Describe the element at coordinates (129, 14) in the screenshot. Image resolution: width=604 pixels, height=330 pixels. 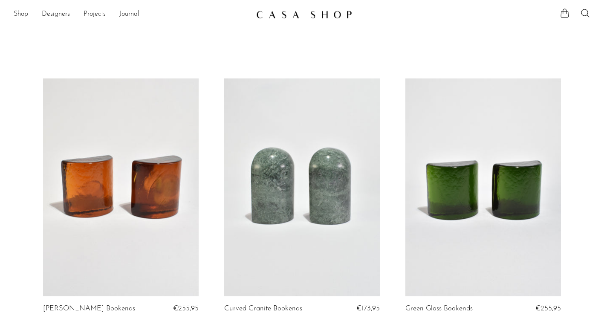
I see `a: Journal` at that location.